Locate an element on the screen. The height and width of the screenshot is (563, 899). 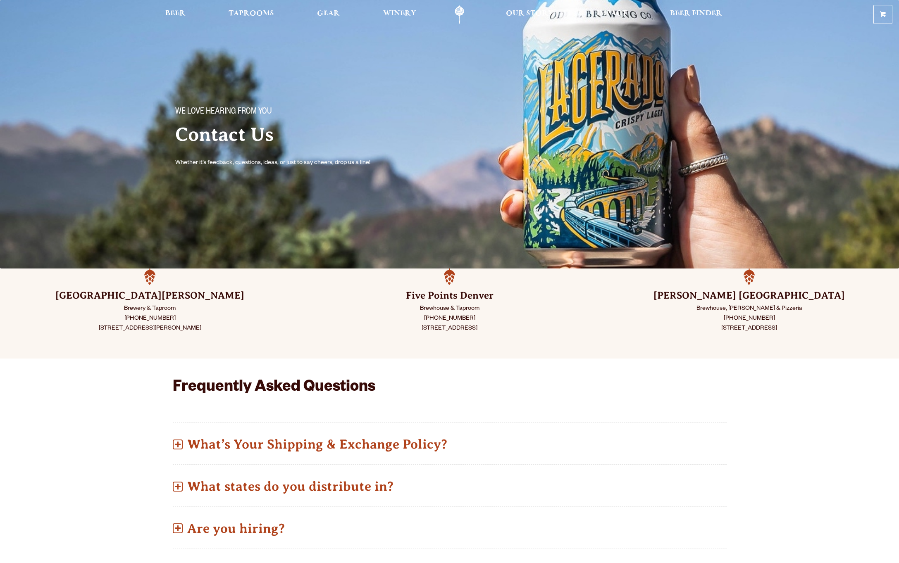
span: Taprooms is located at coordinates (251, 14).